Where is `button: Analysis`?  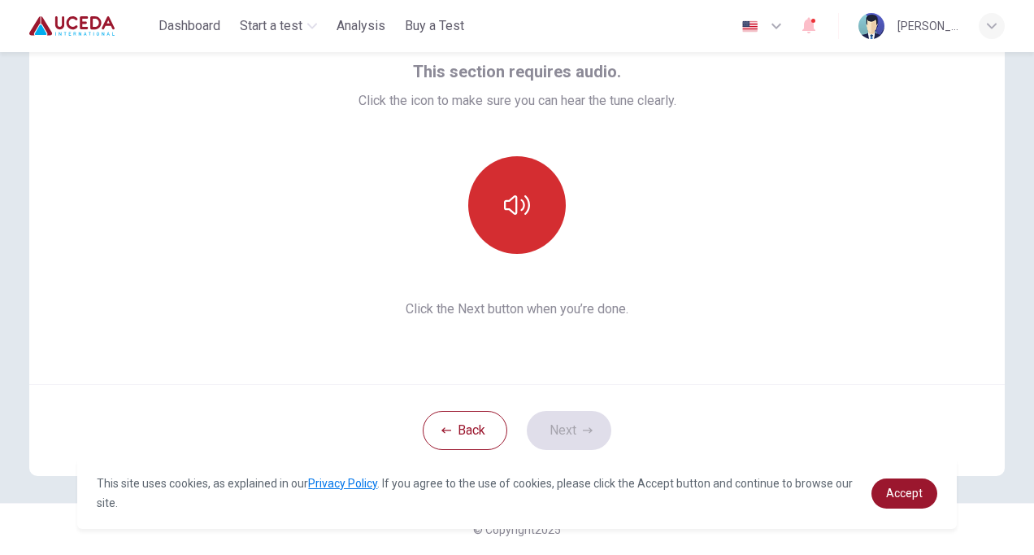
button: Analysis is located at coordinates (361, 26).